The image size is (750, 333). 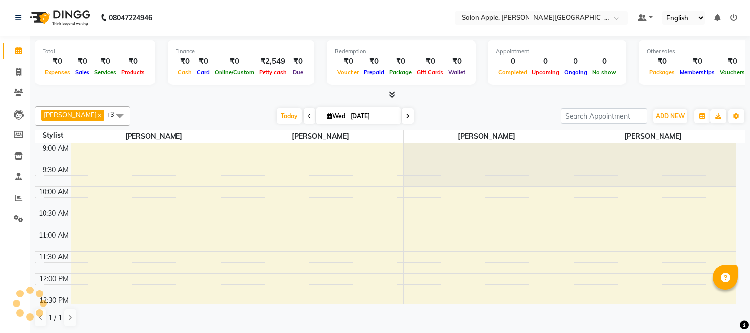 I want to click on span: Memberships, so click(x=697, y=72).